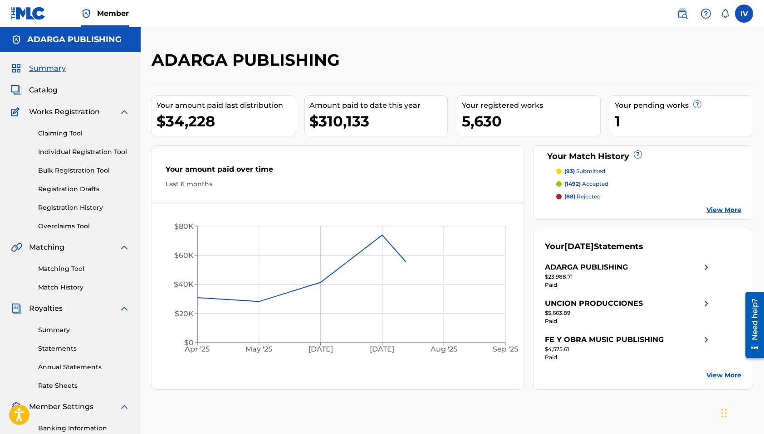 Image resolution: width=764 pixels, height=434 pixels. Describe the element at coordinates (648, 171) in the screenshot. I see `a: (93) submitted` at that location.